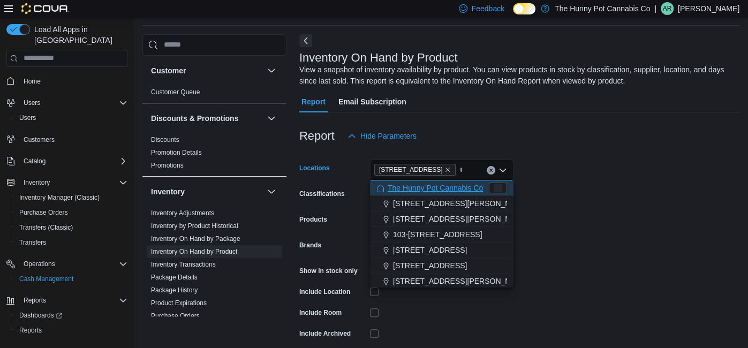  What do you see at coordinates (325, 333) in the screenshot?
I see `label: Include Archived` at bounding box center [325, 333].